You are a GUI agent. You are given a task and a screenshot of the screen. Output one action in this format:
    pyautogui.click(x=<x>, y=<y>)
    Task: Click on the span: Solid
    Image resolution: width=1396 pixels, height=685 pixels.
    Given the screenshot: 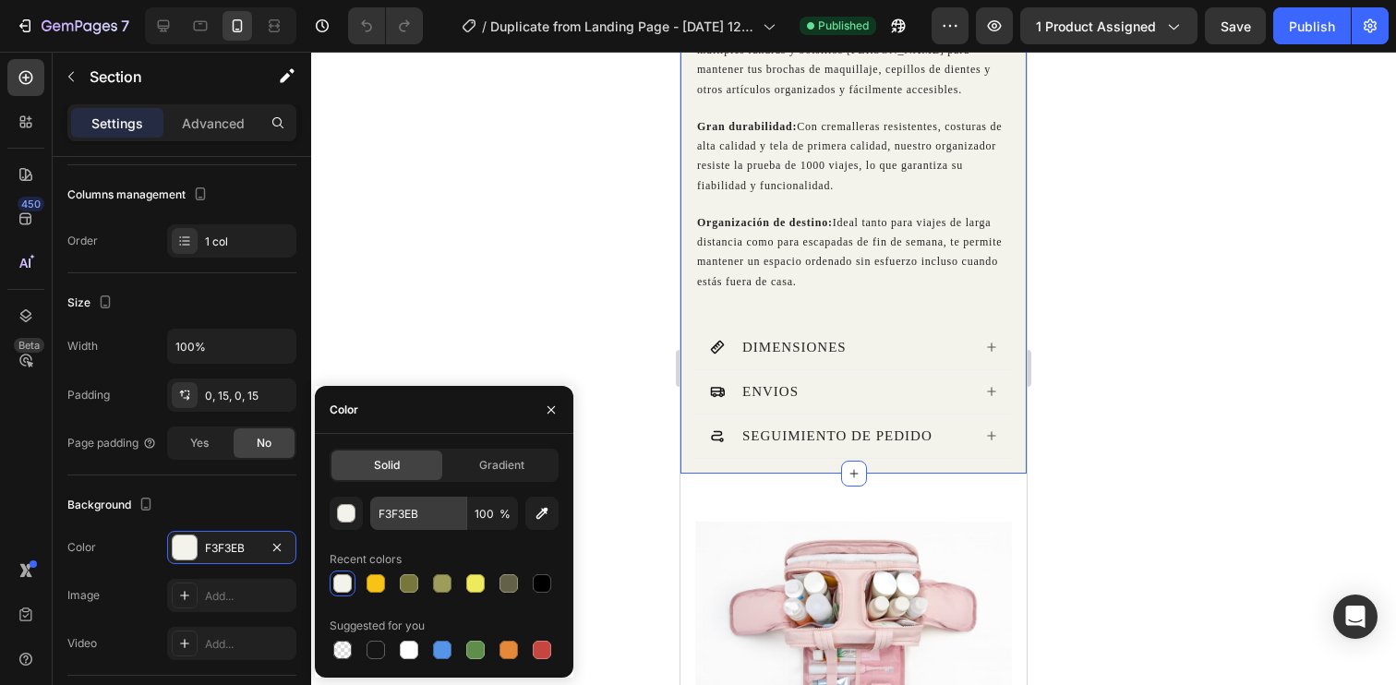 What is the action you would take?
    pyautogui.click(x=387, y=465)
    